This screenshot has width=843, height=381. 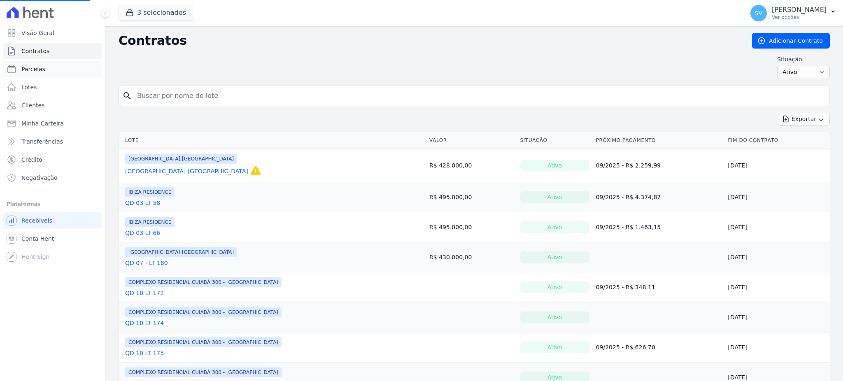 What do you see at coordinates (35, 51) in the screenshot?
I see `span: Contratos` at bounding box center [35, 51].